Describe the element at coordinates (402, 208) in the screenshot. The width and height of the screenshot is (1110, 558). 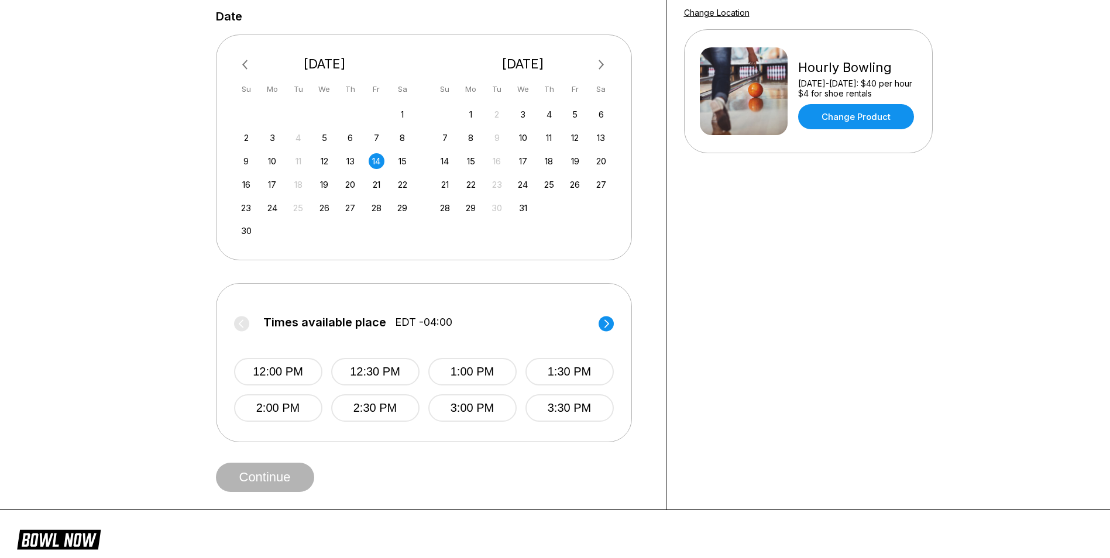
I see `div: Choose Saturday, November 29th, 2025` at that location.